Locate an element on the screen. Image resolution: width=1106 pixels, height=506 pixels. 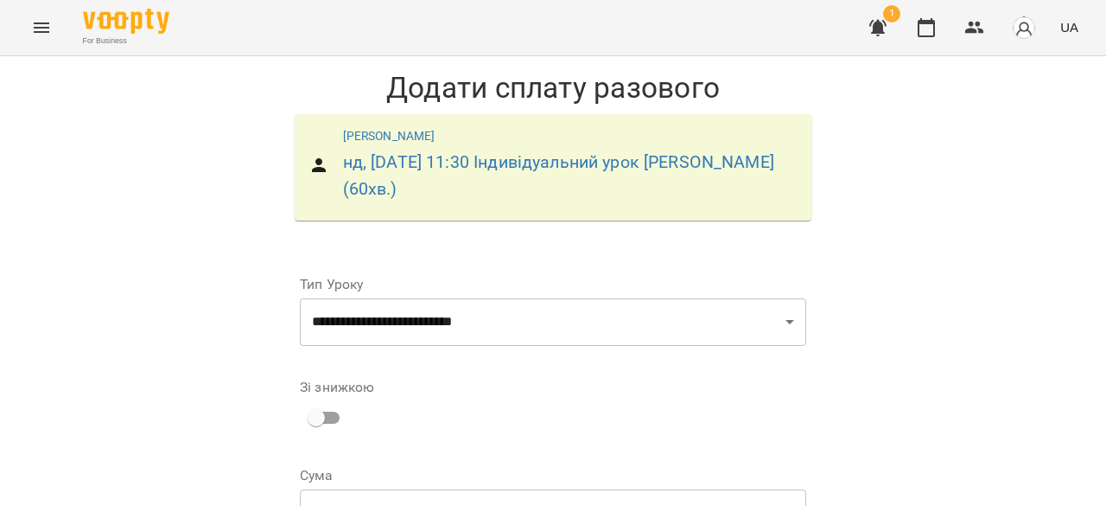
button: Menu is located at coordinates (41, 28).